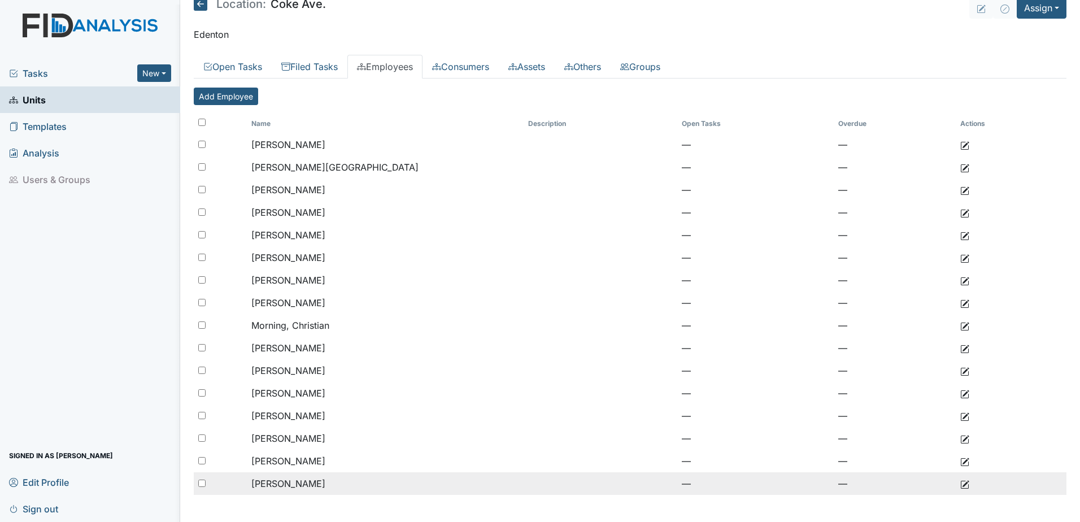  What do you see at coordinates (527, 67) in the screenshot?
I see `a: Assets` at bounding box center [527, 67].